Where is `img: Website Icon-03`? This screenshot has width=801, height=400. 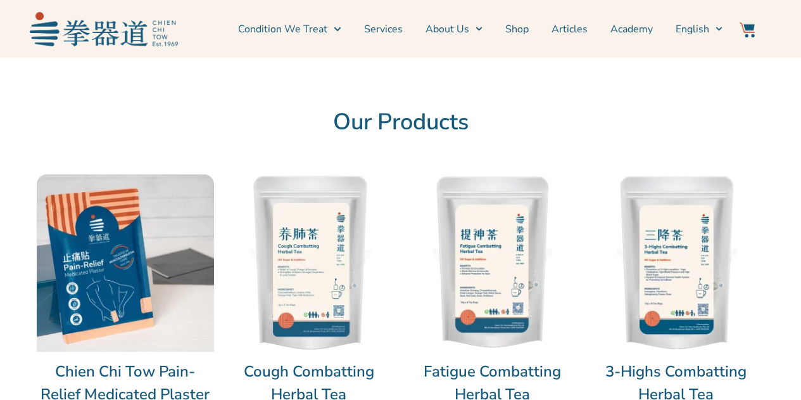
img: Website Icon-03 is located at coordinates (747, 30).